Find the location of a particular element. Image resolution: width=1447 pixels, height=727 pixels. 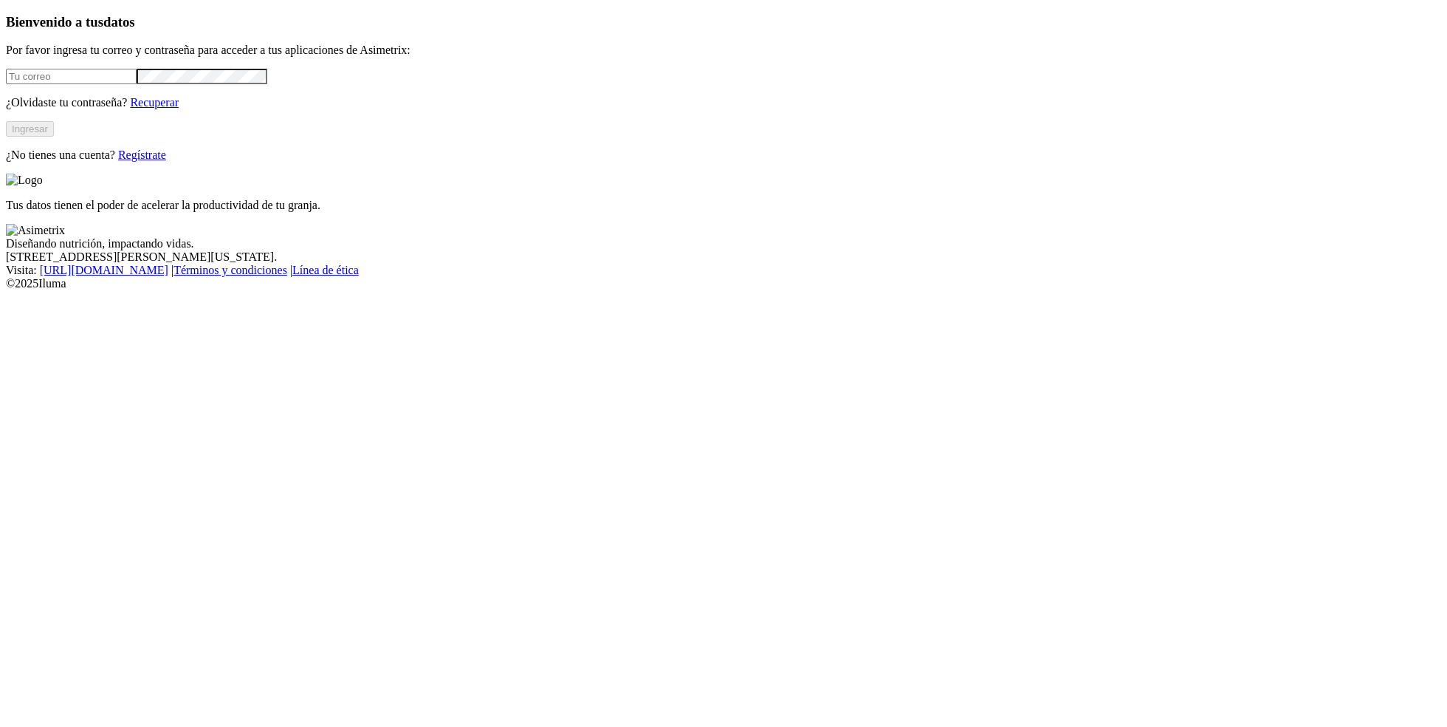

div: Diseñando nutrición, impactando vidas. is located at coordinates (724, 244).